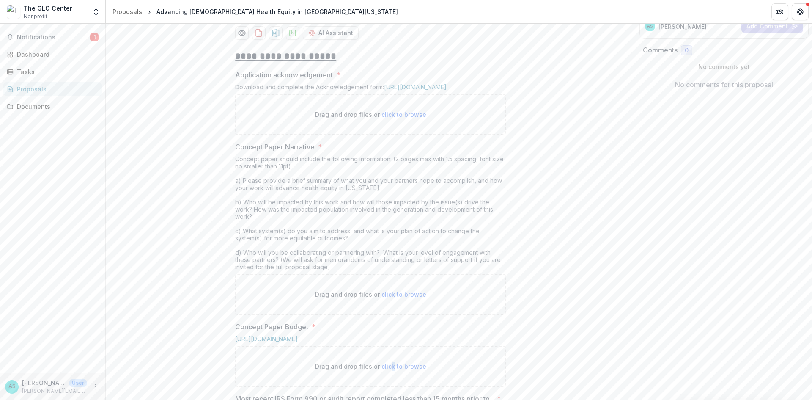  I want to click on p: Application acknowledgement, so click(284, 75).